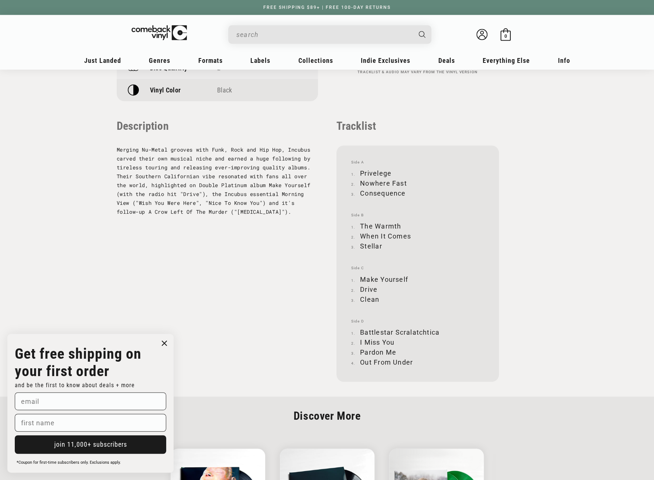 This screenshot has height=480, width=654. What do you see at coordinates (418, 226) in the screenshot?
I see `li: The Warmth` at bounding box center [418, 226].